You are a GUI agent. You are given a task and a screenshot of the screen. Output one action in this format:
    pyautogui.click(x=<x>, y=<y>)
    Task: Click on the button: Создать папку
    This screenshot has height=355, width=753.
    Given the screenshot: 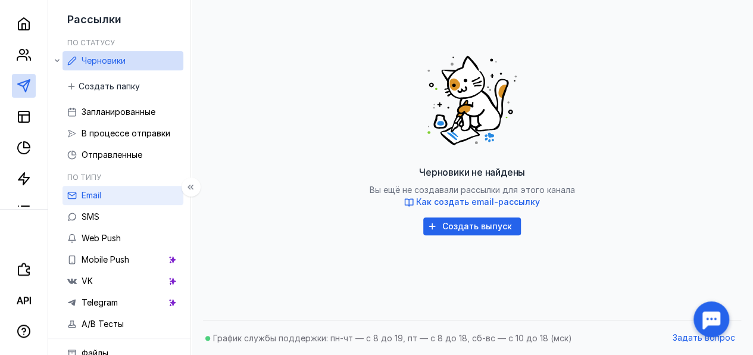 What is the action you would take?
    pyautogui.click(x=104, y=86)
    